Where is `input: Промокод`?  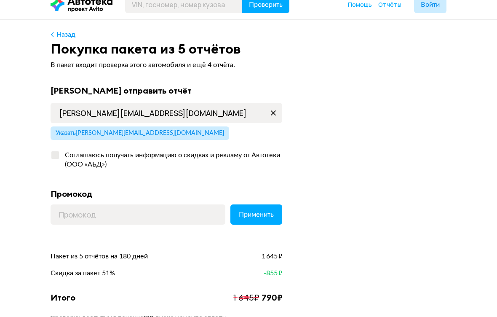
input: Промокод is located at coordinates (138, 214).